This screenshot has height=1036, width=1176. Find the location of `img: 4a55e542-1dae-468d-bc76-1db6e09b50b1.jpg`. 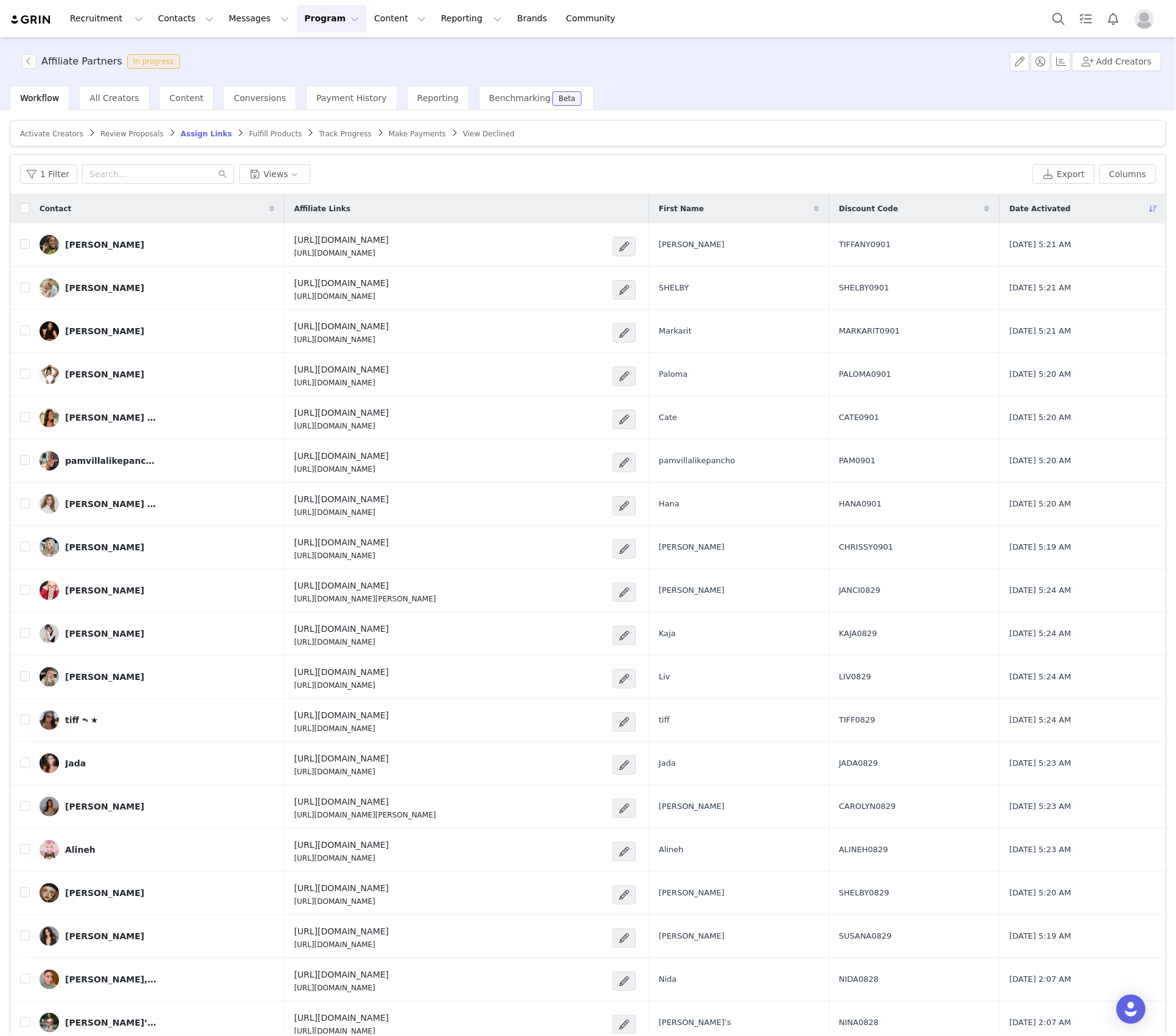

img: 4a55e542-1dae-468d-bc76-1db6e09b50b1.jpg is located at coordinates (49, 547).